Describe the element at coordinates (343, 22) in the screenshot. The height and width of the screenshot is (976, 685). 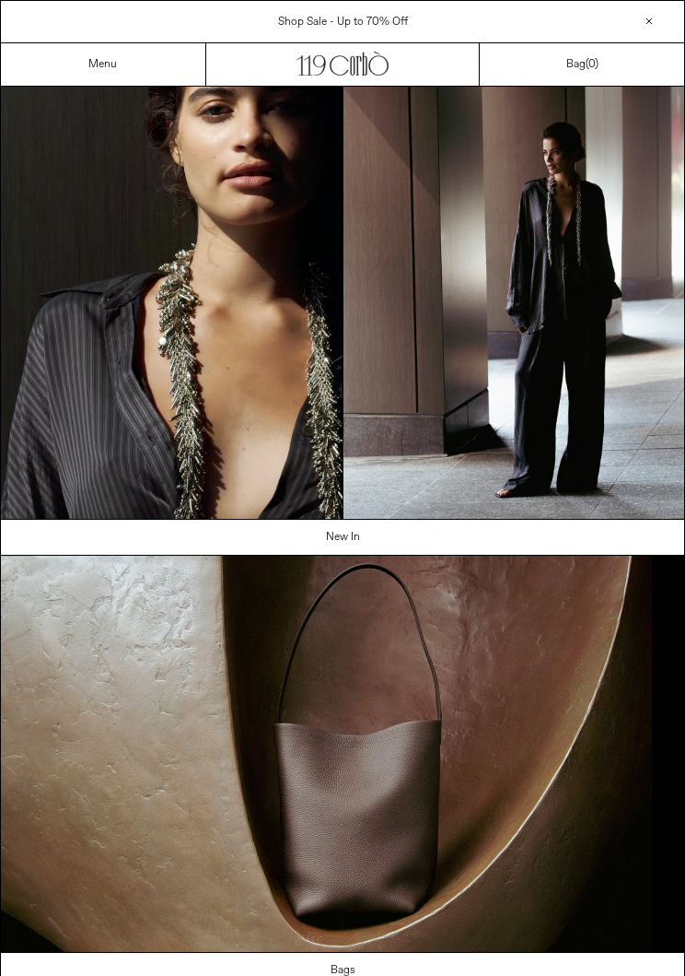
I see `span: Shop Sale - Up to 70% Off` at that location.